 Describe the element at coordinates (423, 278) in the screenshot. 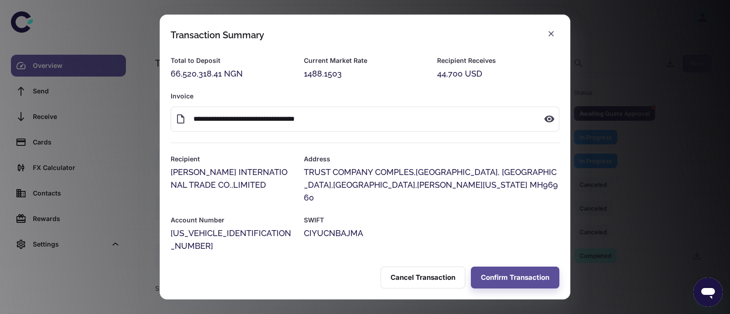

I see `button: Cancel Transaction` at that location.